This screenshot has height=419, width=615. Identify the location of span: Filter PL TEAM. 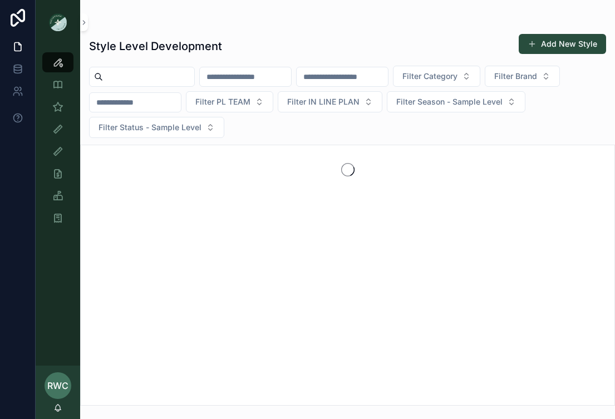
(223, 102).